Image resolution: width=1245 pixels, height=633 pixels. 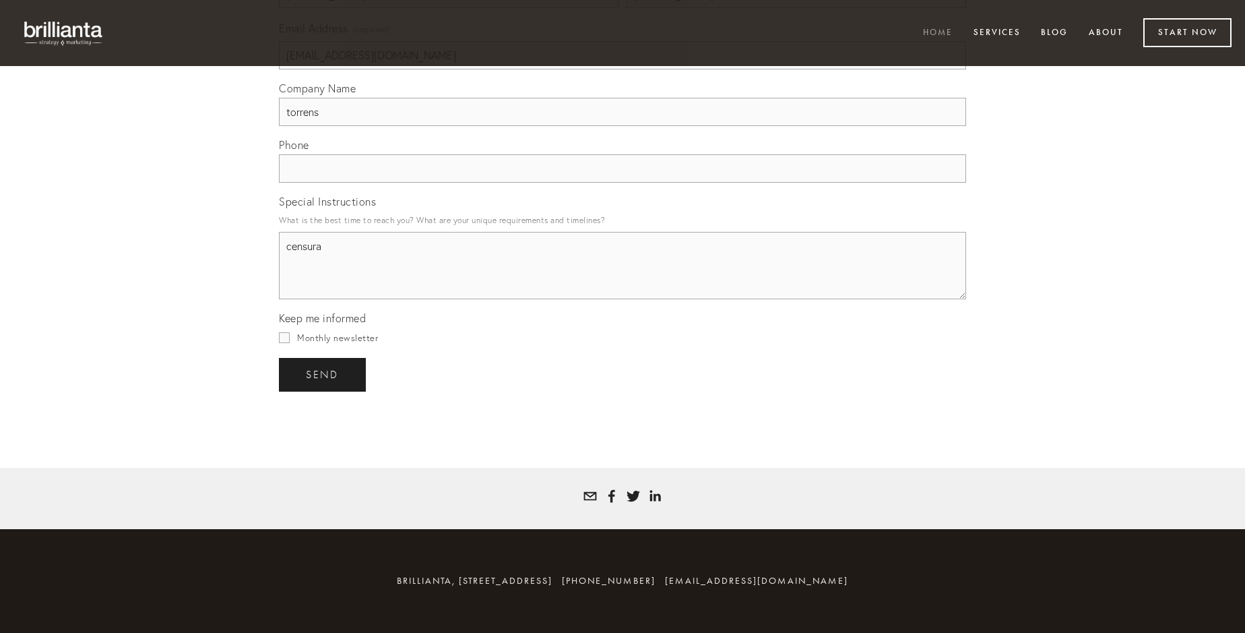 What do you see at coordinates (64, 33) in the screenshot?
I see `img: brillianta - research, strategy, marketing` at bounding box center [64, 33].